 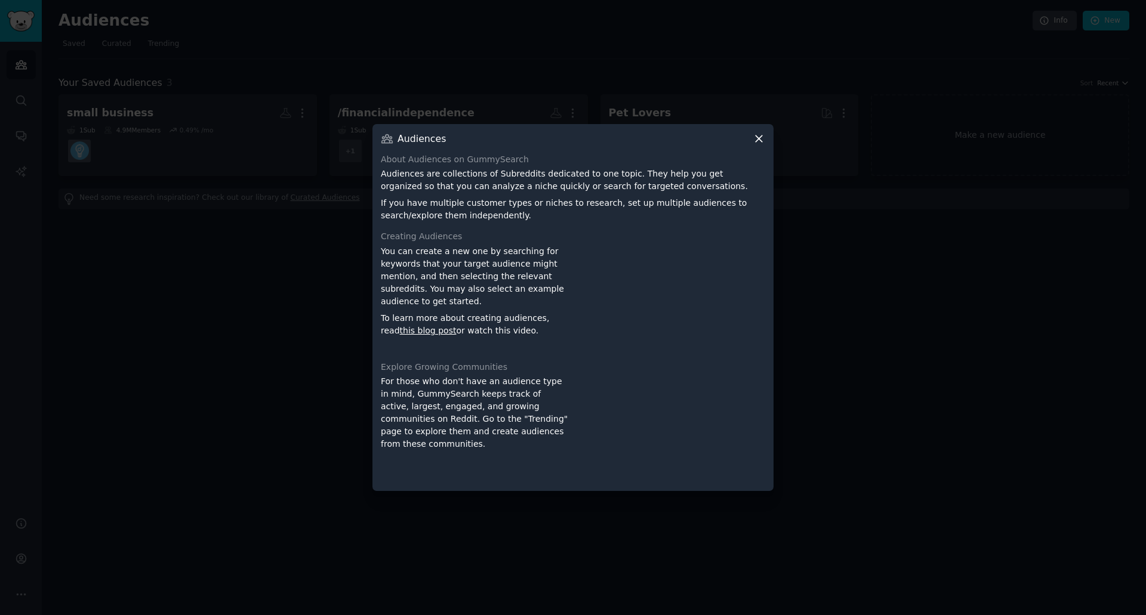 What do you see at coordinates (573, 367) in the screenshot?
I see `div: Explore Growing Communities` at bounding box center [573, 367].